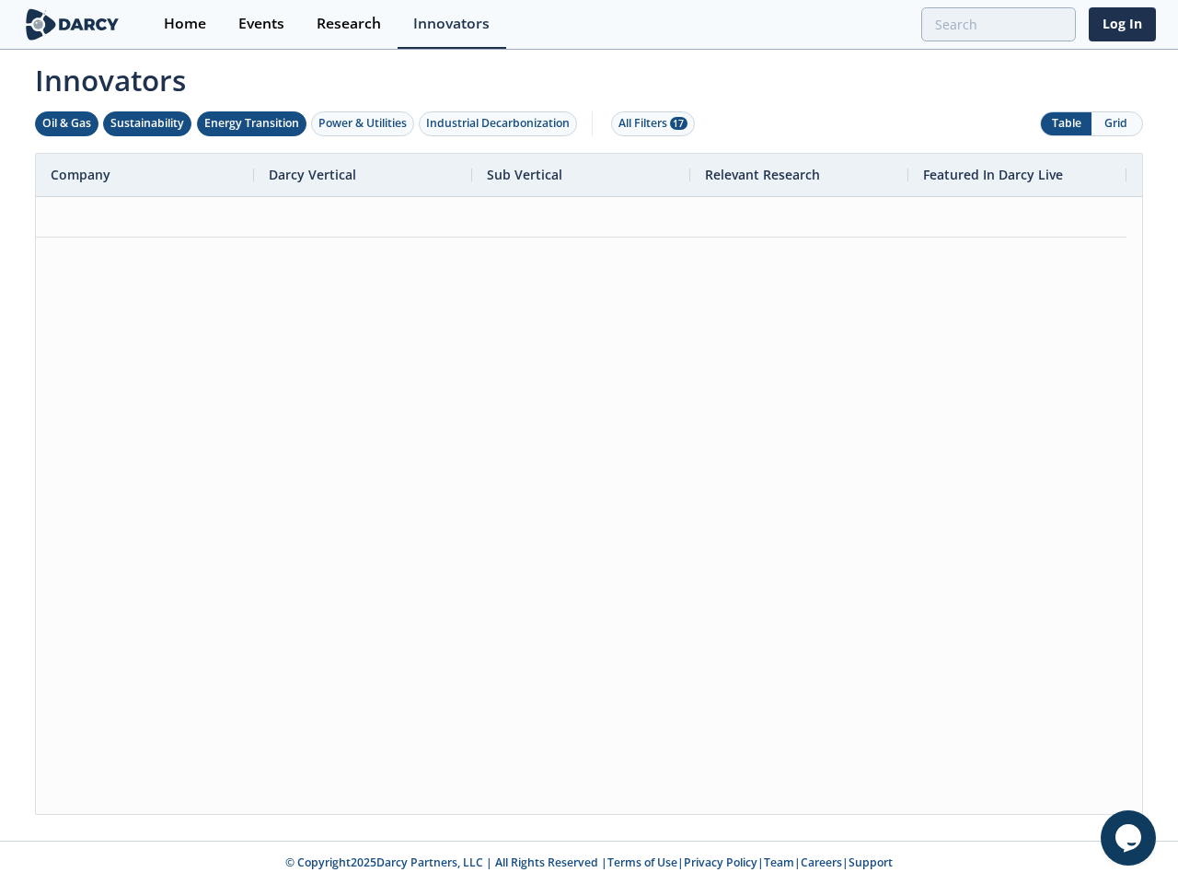  What do you see at coordinates (498, 123) in the screenshot?
I see `div: Industrial Decarbonization` at bounding box center [498, 123].